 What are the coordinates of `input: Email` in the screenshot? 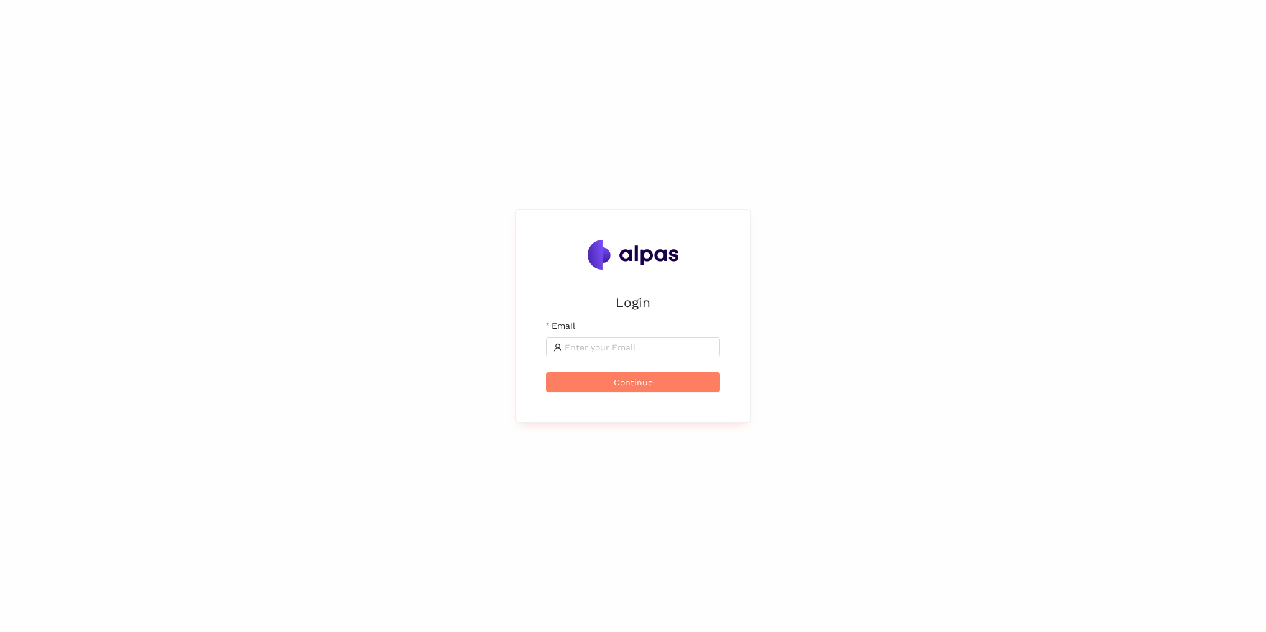 It's located at (638, 347).